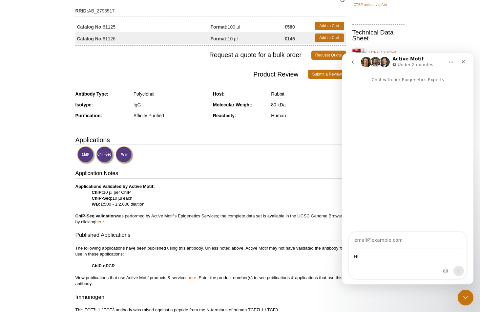  Describe the element at coordinates (66, 201) in the screenshot. I see `textarea: Message…` at that location.